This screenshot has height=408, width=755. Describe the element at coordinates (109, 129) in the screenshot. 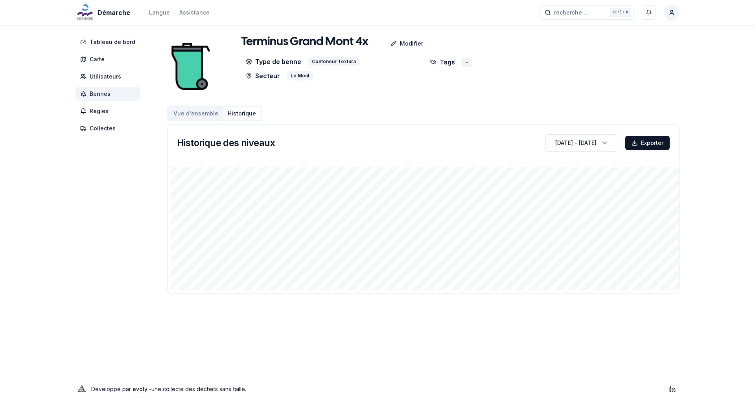

I see `a: Collectes` at that location.